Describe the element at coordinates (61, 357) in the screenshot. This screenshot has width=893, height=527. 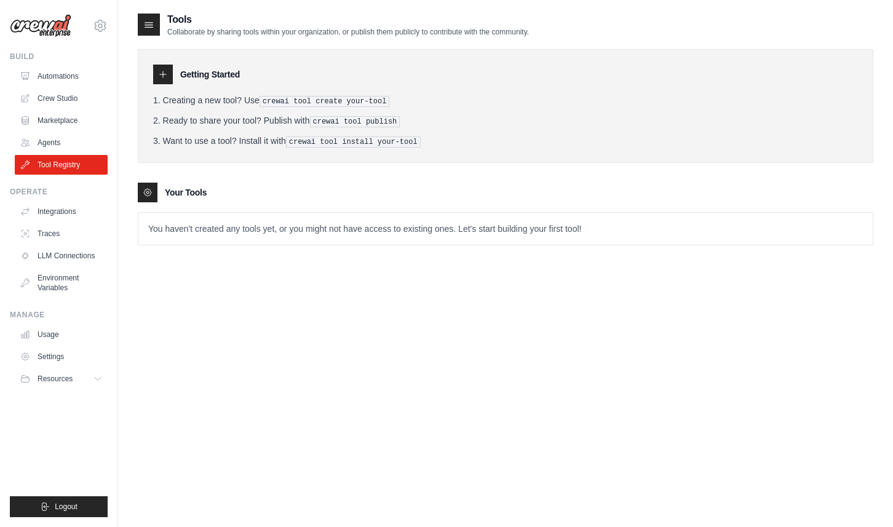
I see `a: Settings` at that location.